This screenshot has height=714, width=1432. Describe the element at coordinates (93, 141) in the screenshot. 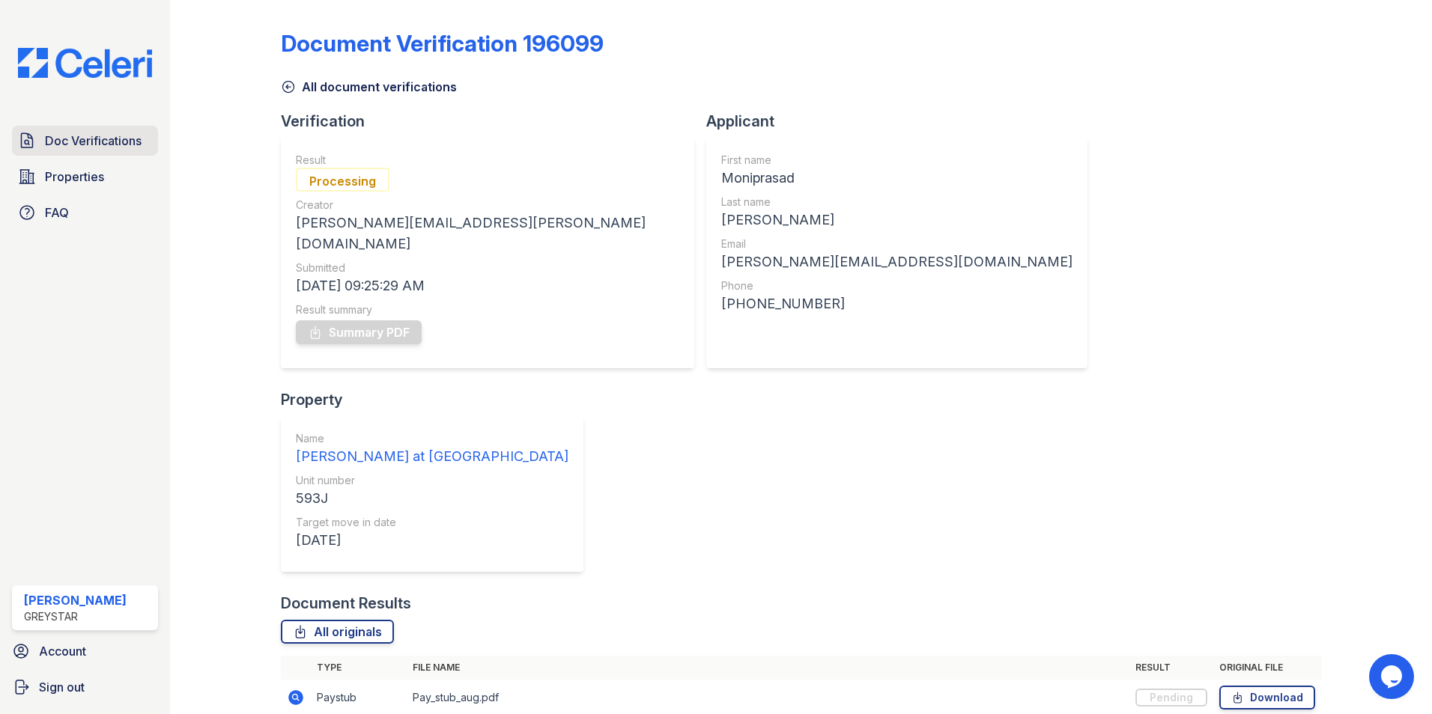

I see `span: Doc Verifications` at that location.